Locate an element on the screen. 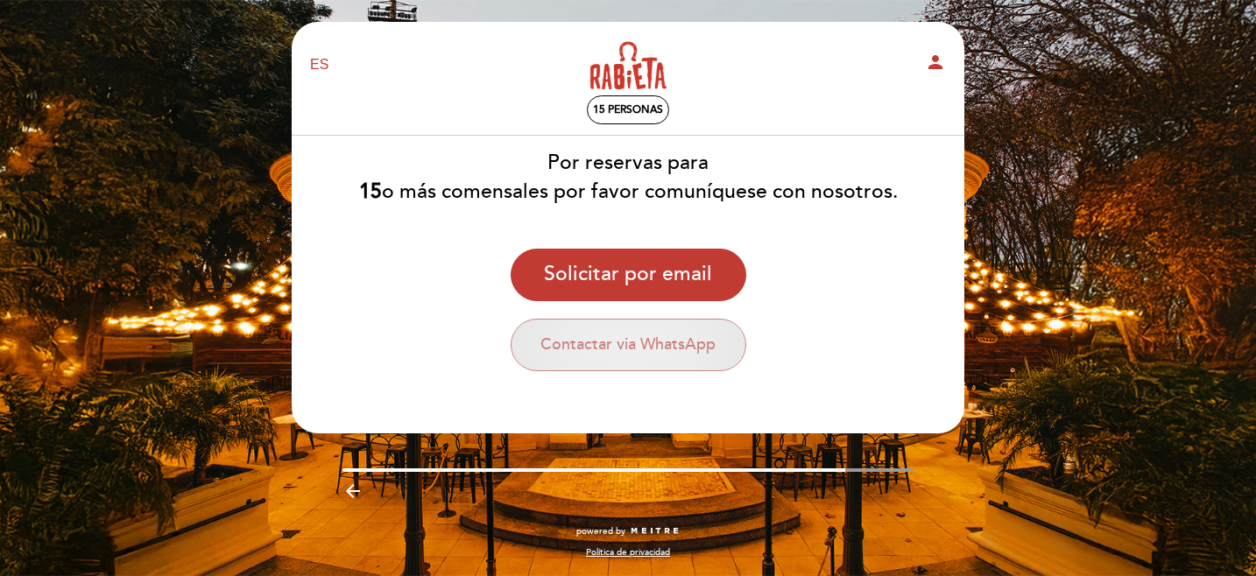 The width and height of the screenshot is (1256, 576). i: person is located at coordinates (935, 62).